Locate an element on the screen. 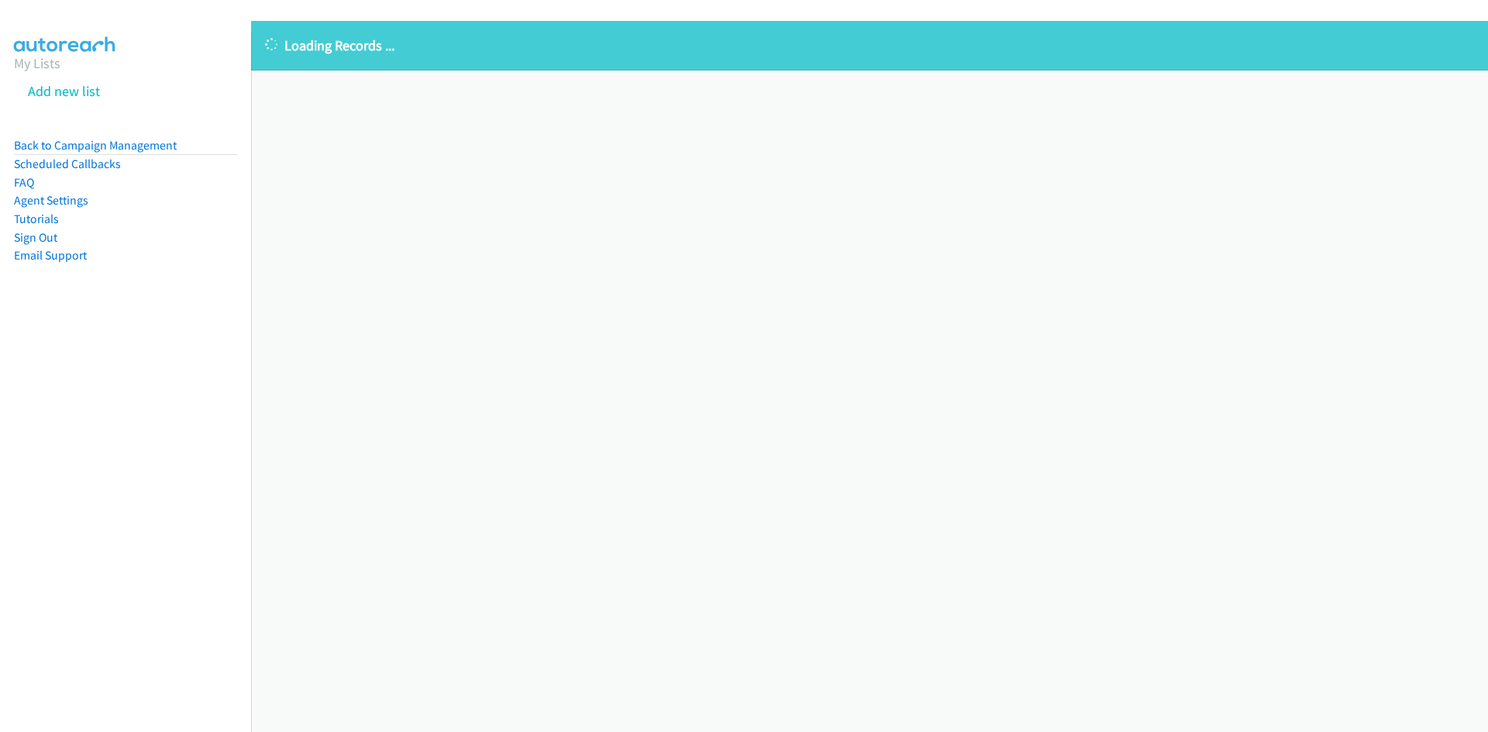 This screenshot has width=1488, height=732. p: Loading Records ... is located at coordinates (870, 45).